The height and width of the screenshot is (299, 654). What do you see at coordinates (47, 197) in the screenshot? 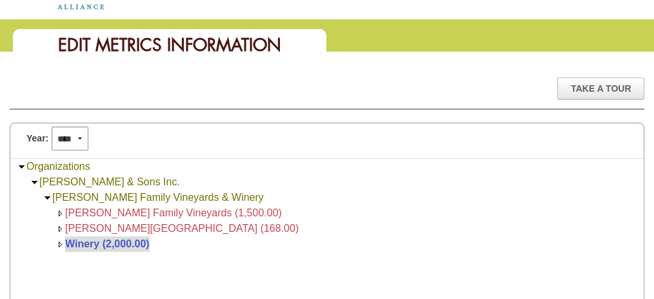
I see `img: Collapse Nelson Family Vineyards & Winery` at bounding box center [47, 197].